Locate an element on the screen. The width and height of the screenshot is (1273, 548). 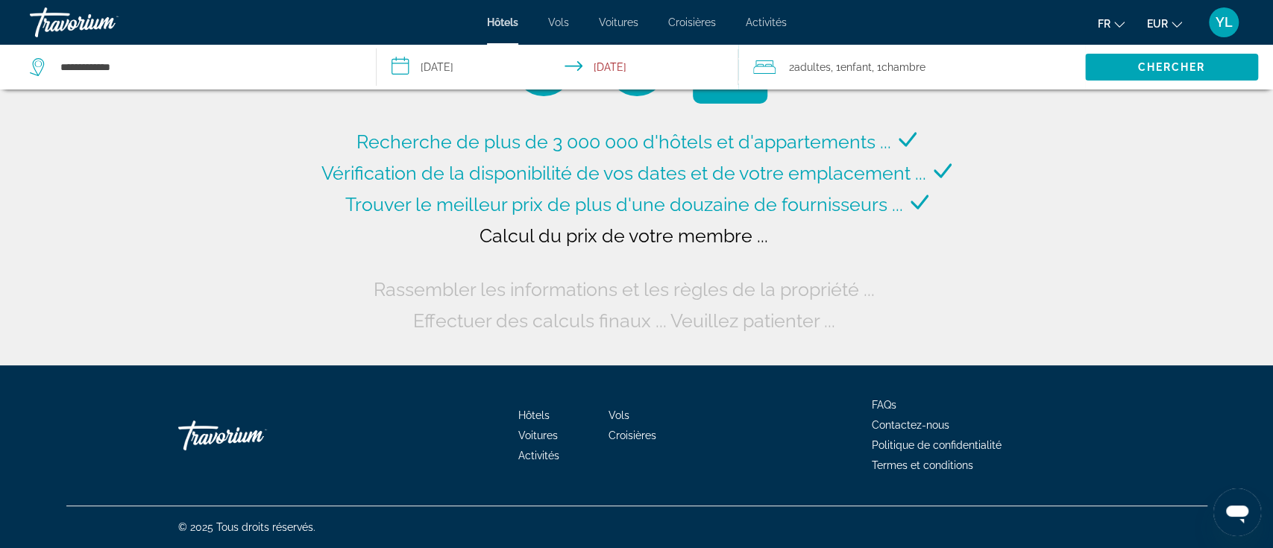
span: © 2025 Tous droits réservés. is located at coordinates (247, 527).